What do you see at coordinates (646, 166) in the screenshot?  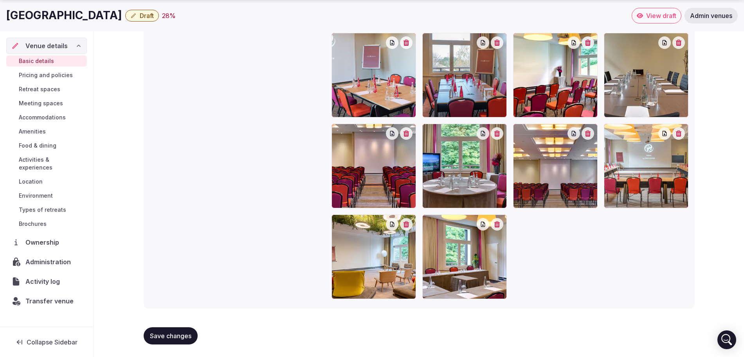 I see `div: 265e959a831c-EVENT_Nos-espaces_HE_Marronier-Salon.jpg` at bounding box center [646, 166].